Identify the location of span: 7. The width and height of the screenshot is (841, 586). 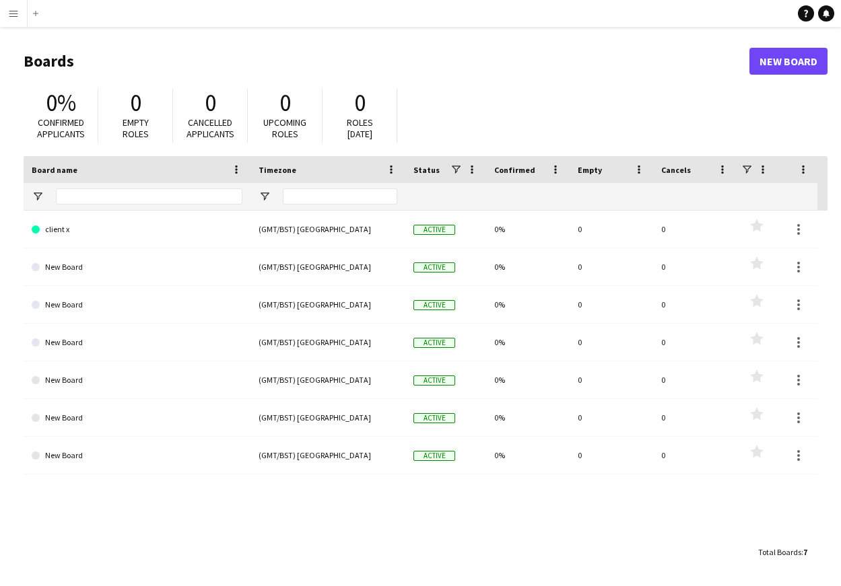
(805, 552).